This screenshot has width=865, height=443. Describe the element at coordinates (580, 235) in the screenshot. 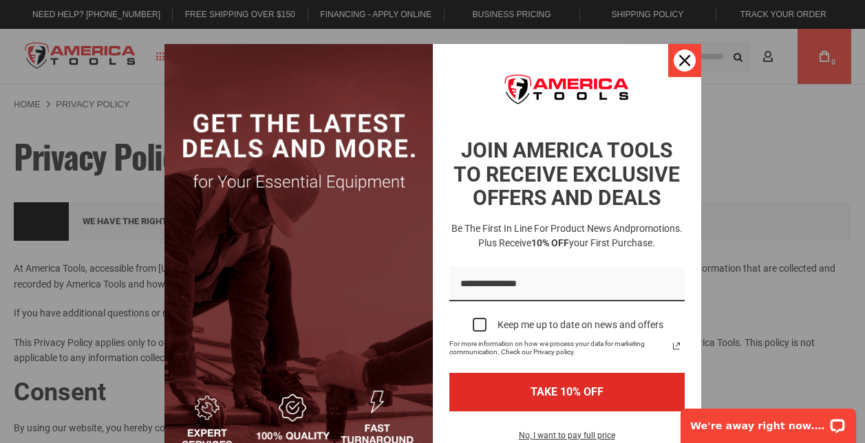

I see `span: promotions. Plus receive your first purchase.` at that location.